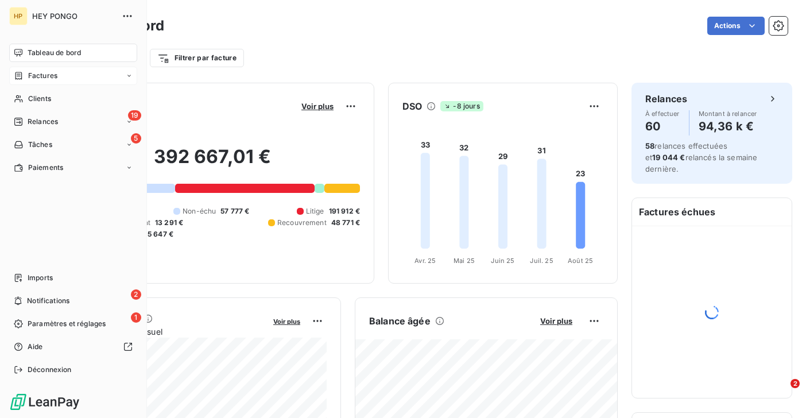  What do you see at coordinates (169, 223) in the screenshot?
I see `span: 13 291 €` at bounding box center [169, 223].